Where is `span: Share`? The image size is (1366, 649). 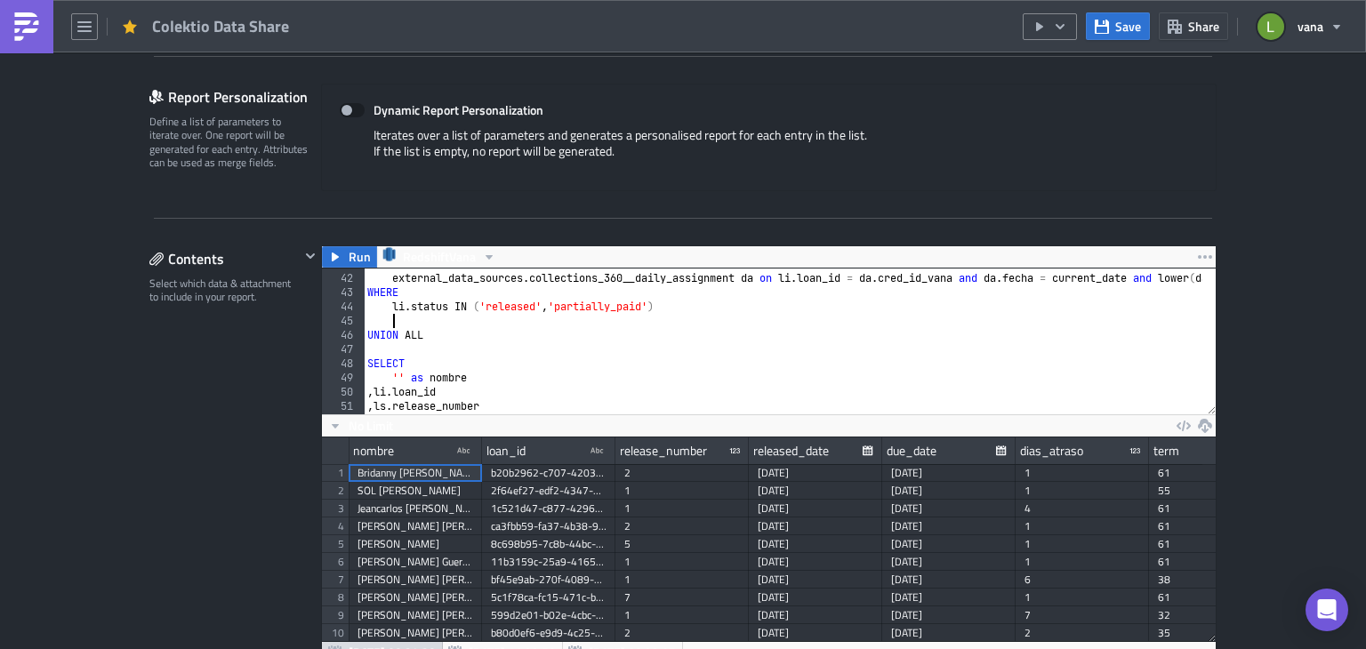
span: Share is located at coordinates (1204, 26).